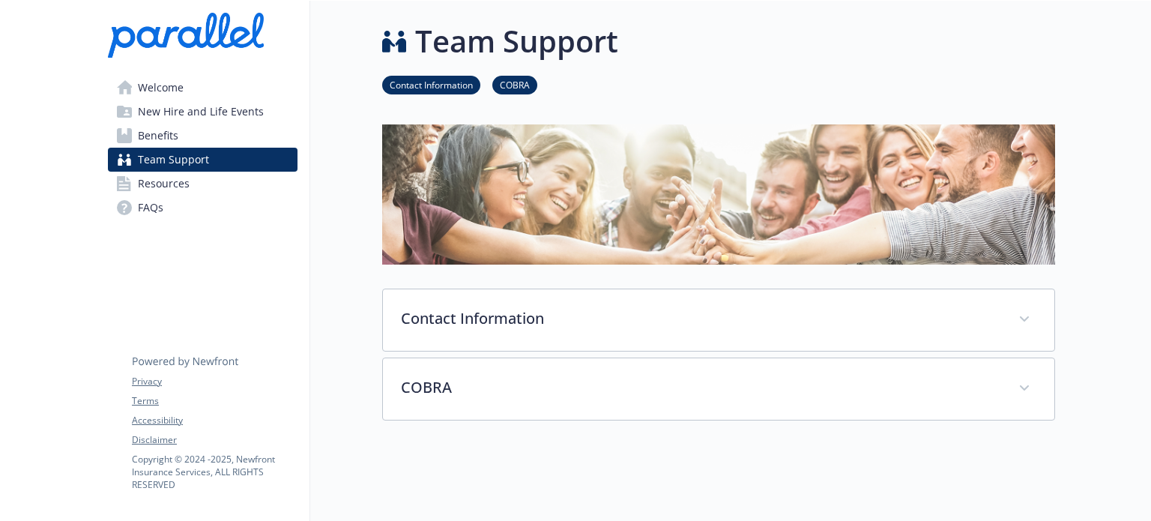 This screenshot has height=521, width=1151. What do you see at coordinates (214, 401) in the screenshot?
I see `a: Terms` at bounding box center [214, 401].